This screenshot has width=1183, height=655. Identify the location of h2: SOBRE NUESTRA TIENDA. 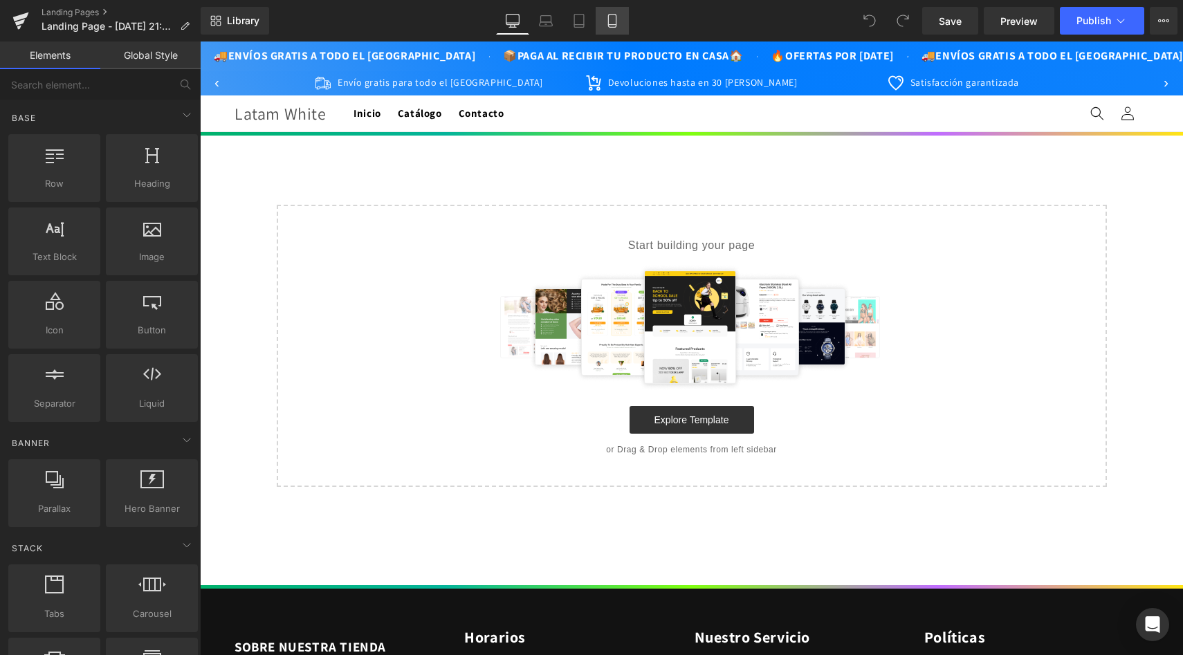
(140, 606).